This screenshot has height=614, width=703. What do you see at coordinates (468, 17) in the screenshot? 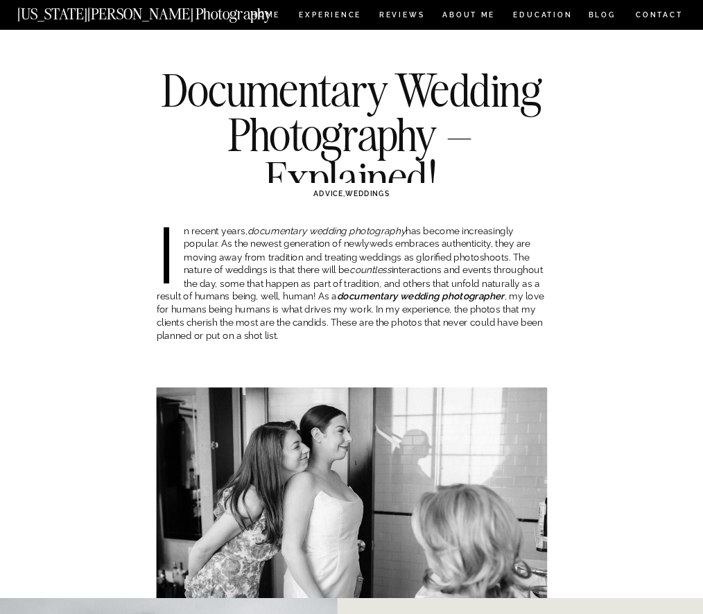
I see `nav: ABOUT ME` at bounding box center [468, 17].